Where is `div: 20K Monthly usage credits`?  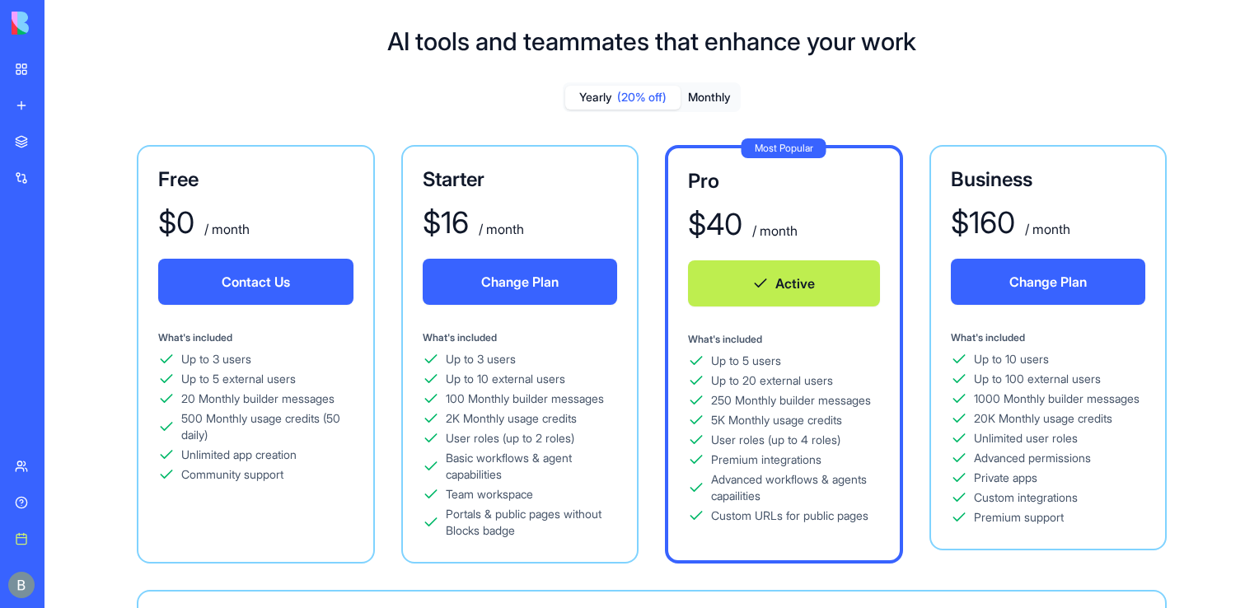
div: 20K Monthly usage credits is located at coordinates (1043, 419).